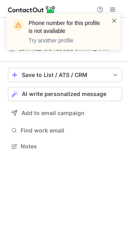 The height and width of the screenshot is (238, 127). Describe the element at coordinates (65, 94) in the screenshot. I see `button: AI write personalized message` at that location.